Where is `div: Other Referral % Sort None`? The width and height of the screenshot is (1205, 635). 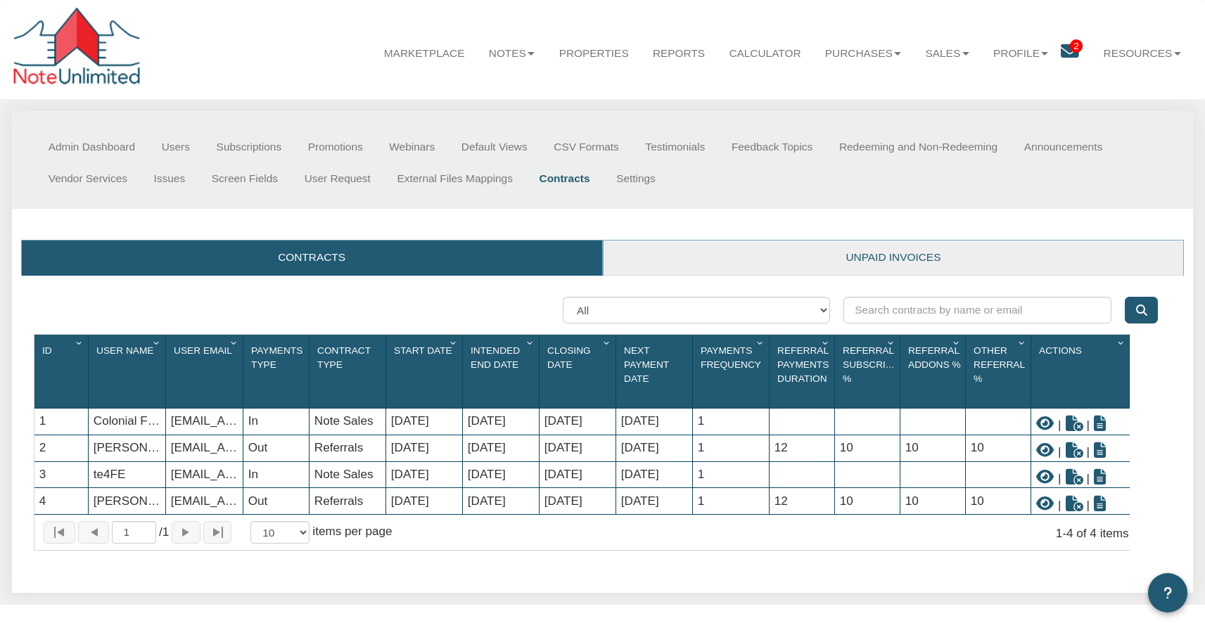
div: Other Referral % Sort None is located at coordinates (1001, 365).